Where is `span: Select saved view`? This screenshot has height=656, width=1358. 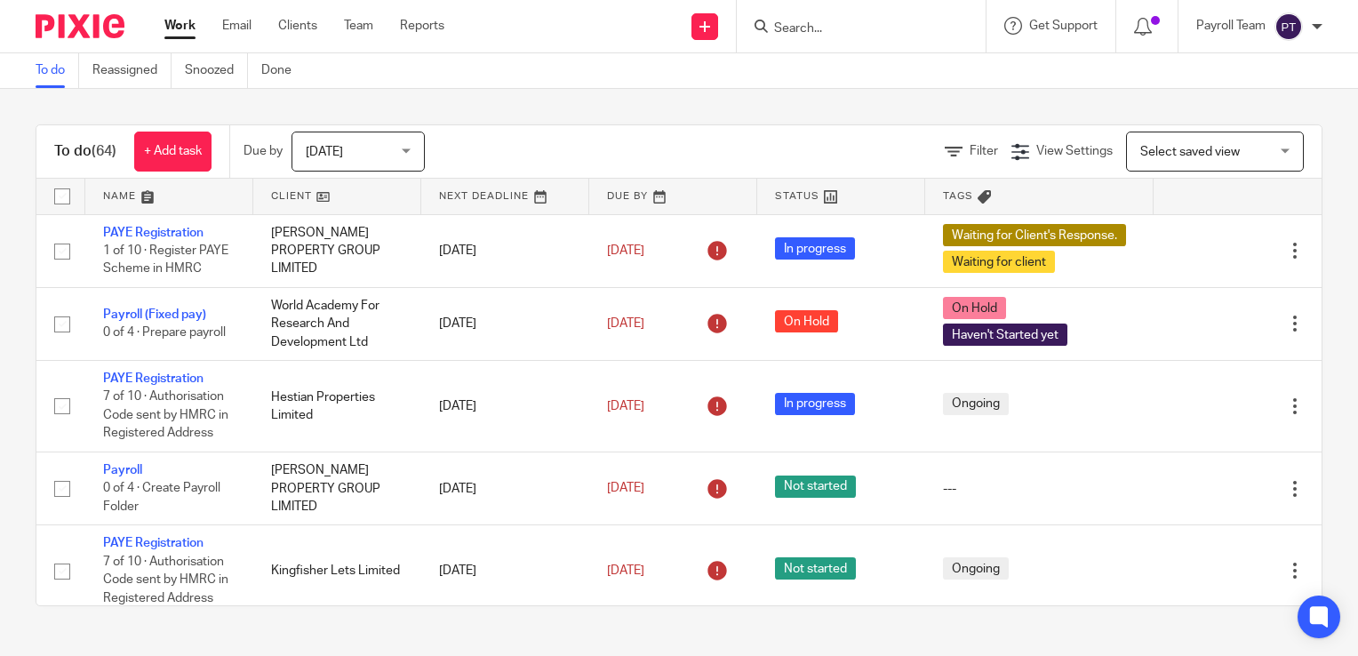
span: Select saved view is located at coordinates (1190, 152).